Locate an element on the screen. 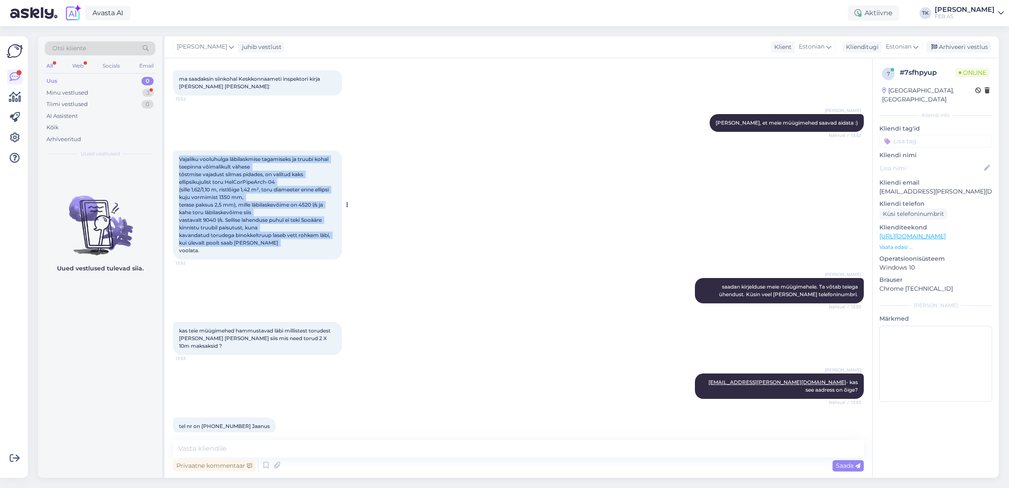 The width and height of the screenshot is (1009, 488). div: Klient is located at coordinates (781, 47).